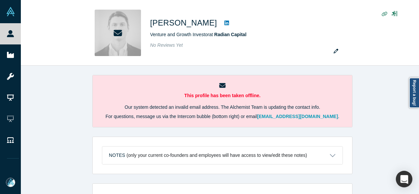 The image size is (419, 194). What do you see at coordinates (217, 155) in the screenshot?
I see `p: (only your current co-founders and employees will have access to view/edit these notes)` at bounding box center [217, 155].